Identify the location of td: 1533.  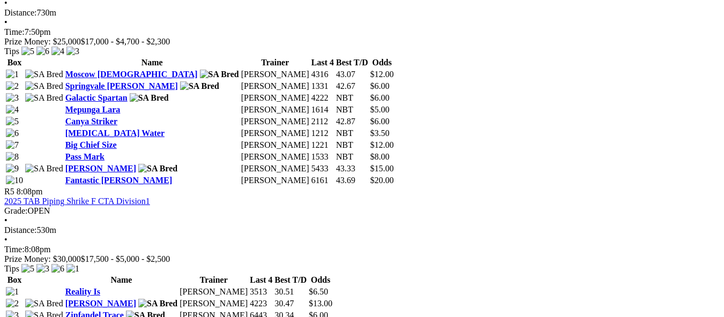
(322, 157).